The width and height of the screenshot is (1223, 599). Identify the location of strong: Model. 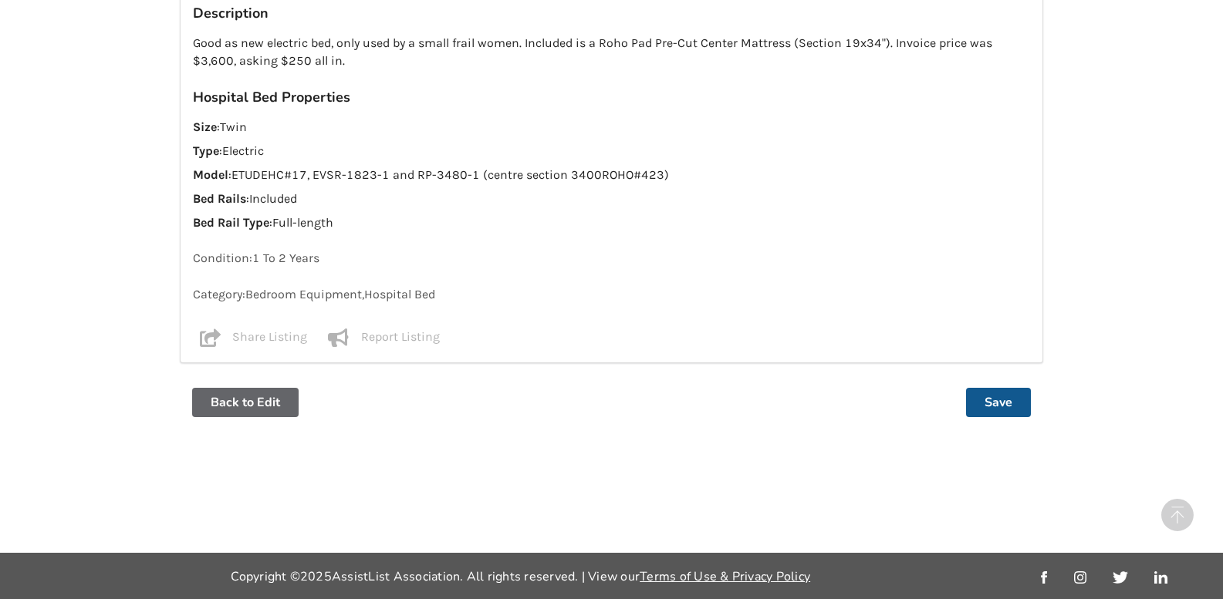
(211, 174).